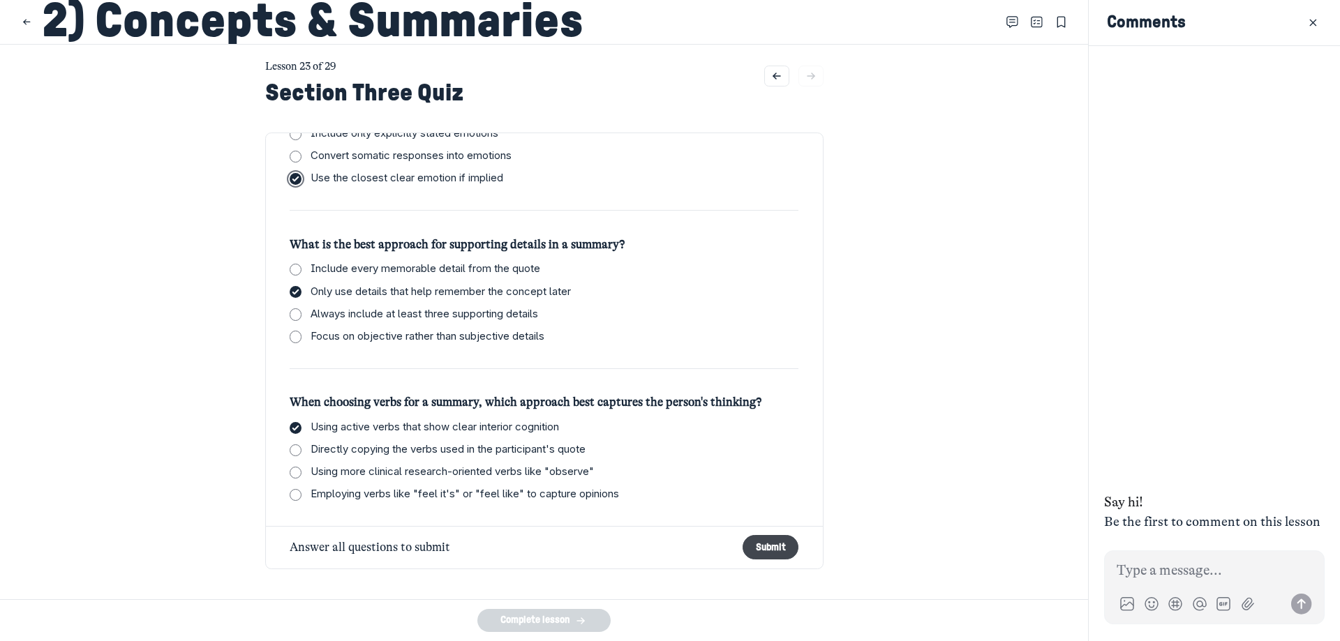 The width and height of the screenshot is (1340, 641). Describe the element at coordinates (1248, 604) in the screenshot. I see `button: Attach files` at that location.